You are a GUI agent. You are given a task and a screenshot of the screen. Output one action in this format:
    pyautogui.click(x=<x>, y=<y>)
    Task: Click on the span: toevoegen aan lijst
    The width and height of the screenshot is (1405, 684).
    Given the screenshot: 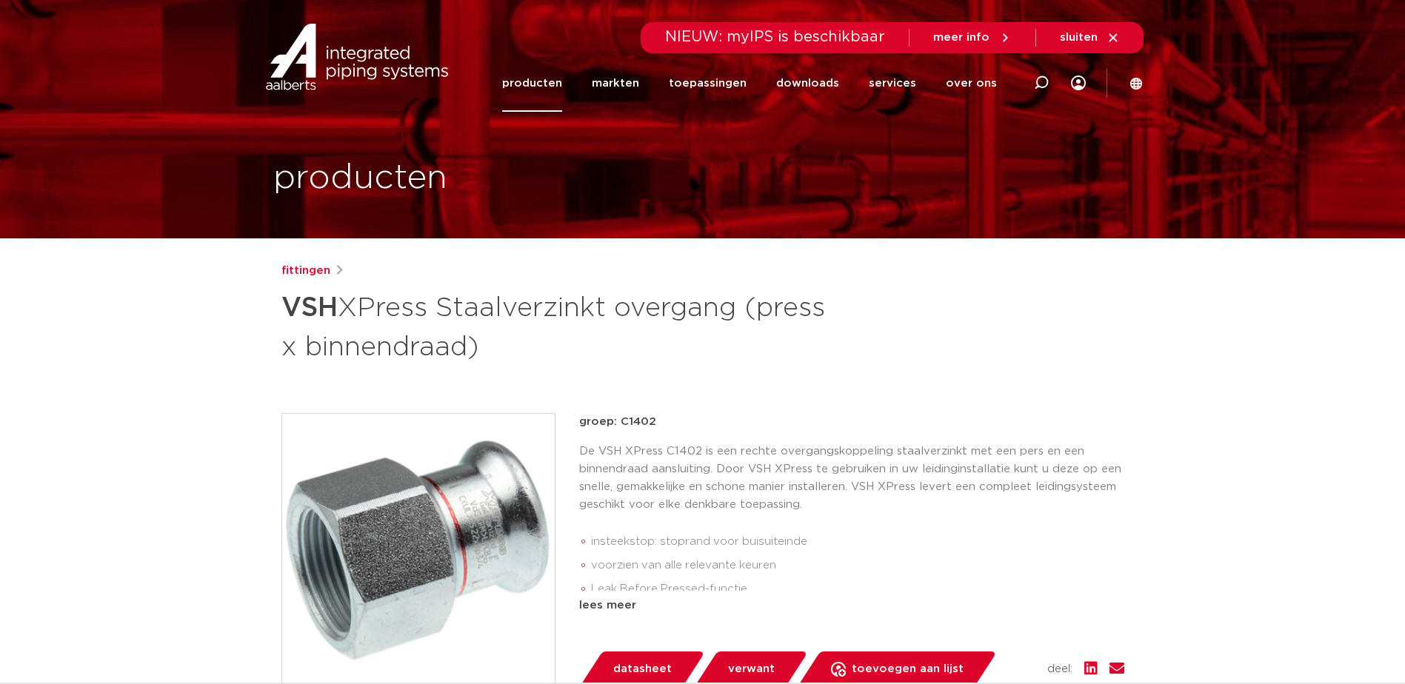 What is the action you would take?
    pyautogui.click(x=907, y=670)
    